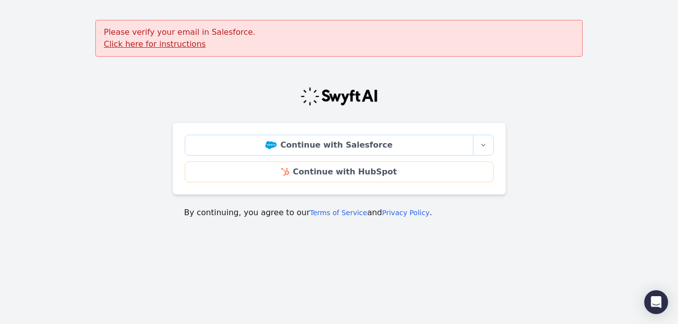 This screenshot has height=324, width=678. I want to click on div: Please verify your email in Salesforce., so click(339, 38).